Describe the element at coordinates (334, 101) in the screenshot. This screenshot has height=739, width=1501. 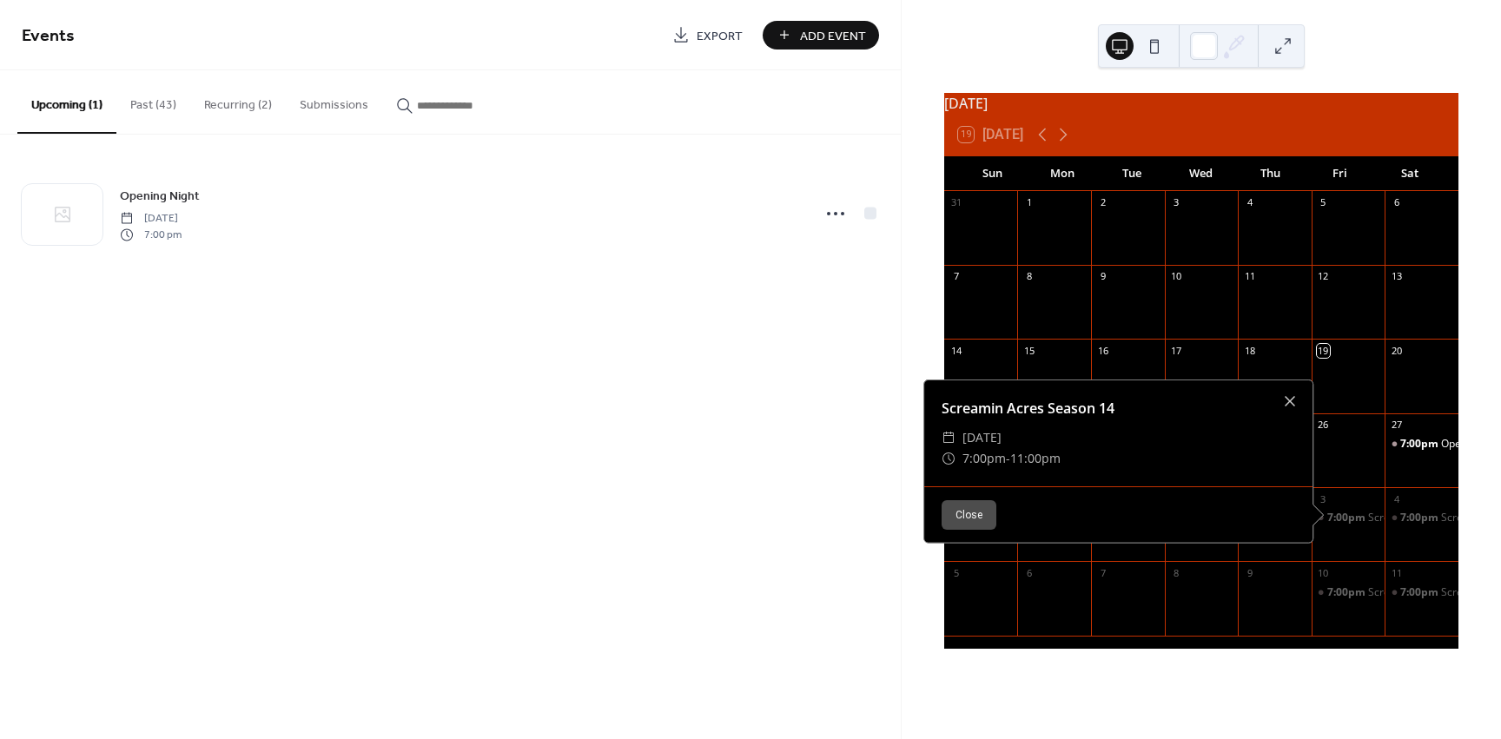
I see `button: Submissions` at that location.